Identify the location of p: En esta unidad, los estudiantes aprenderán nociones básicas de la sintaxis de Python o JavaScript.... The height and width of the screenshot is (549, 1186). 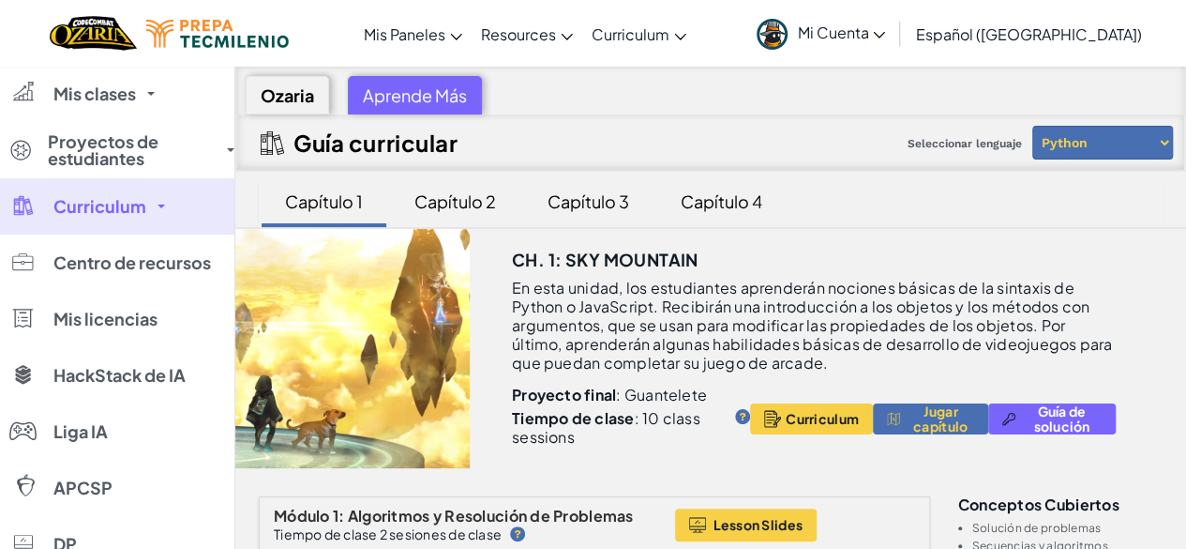
(814, 325).